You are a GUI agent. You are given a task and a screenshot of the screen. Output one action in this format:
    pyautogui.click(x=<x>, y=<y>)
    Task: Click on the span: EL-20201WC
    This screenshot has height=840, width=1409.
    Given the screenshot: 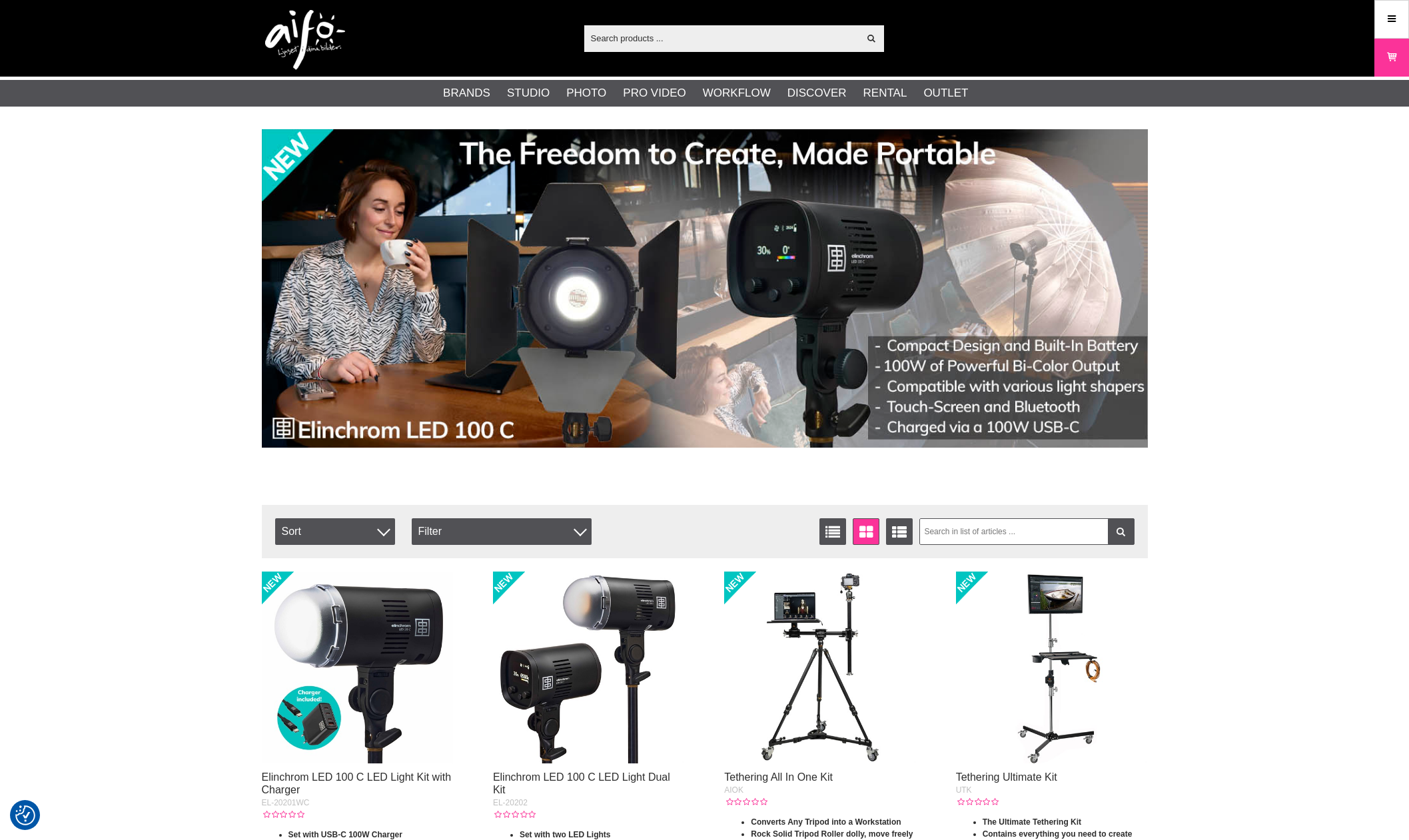 What is the action you would take?
    pyautogui.click(x=286, y=803)
    